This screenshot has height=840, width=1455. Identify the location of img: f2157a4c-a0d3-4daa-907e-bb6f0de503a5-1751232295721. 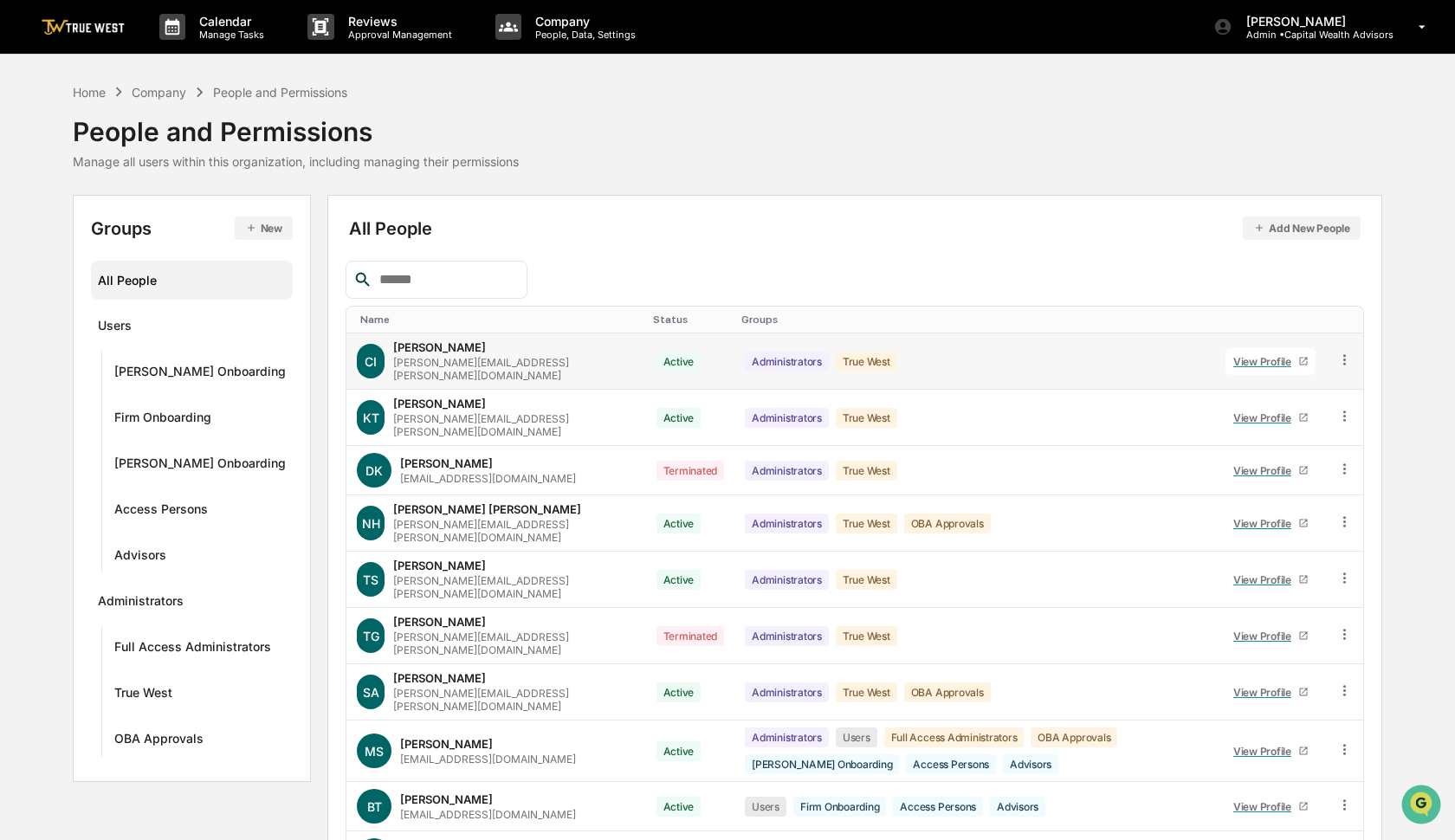
(21, 21).